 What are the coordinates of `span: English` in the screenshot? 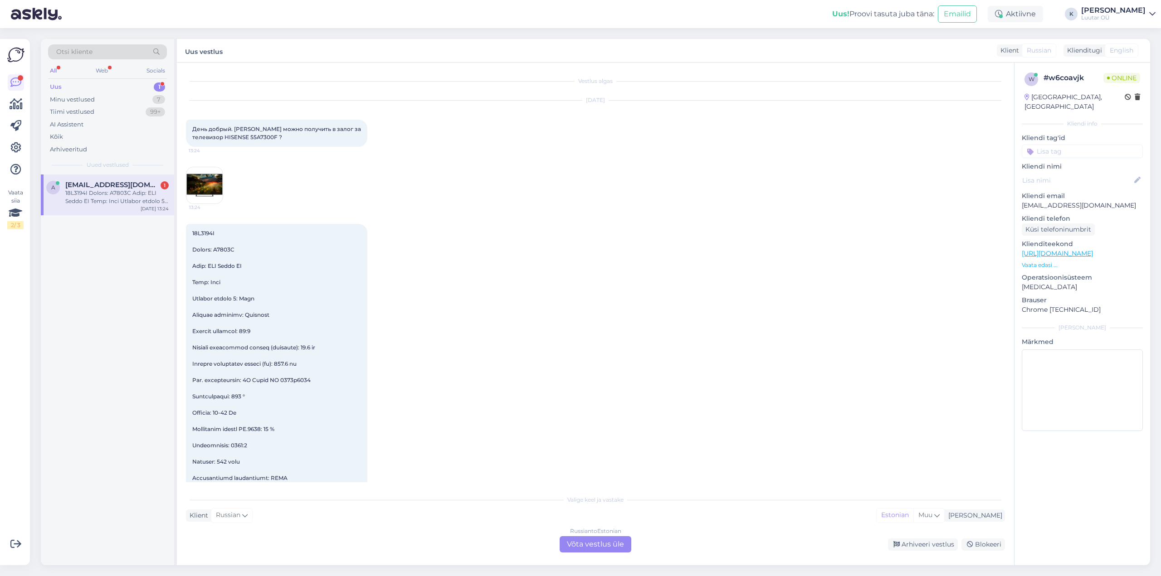 It's located at (1121, 50).